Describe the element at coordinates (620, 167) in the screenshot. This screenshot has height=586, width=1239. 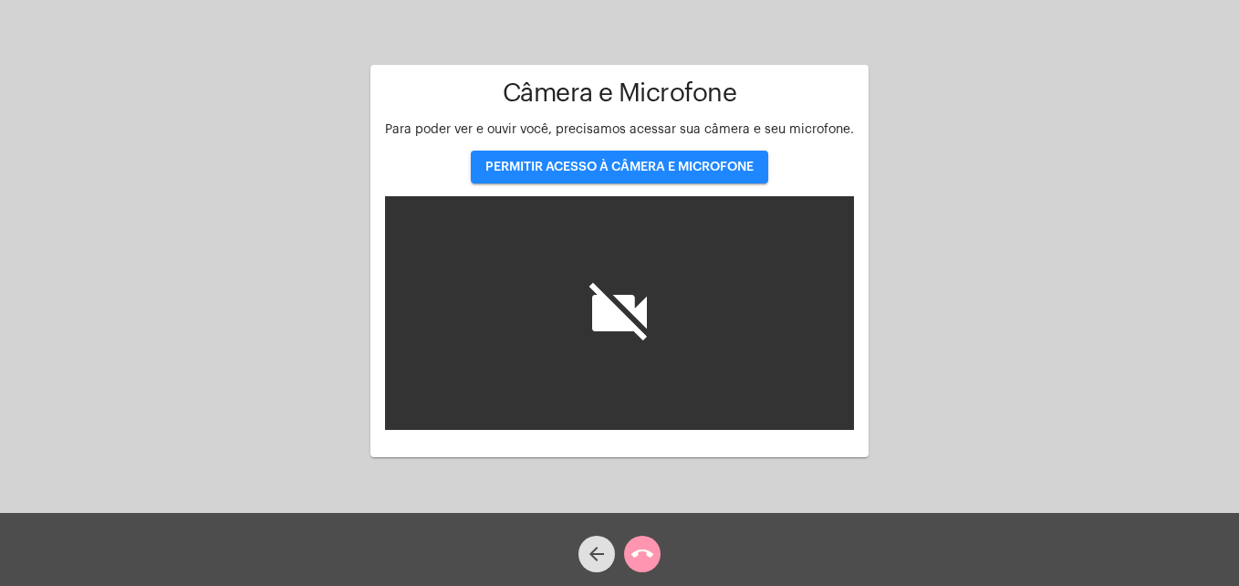
I see `span: PERMITIR ACESSO À CÂMERA E MICROFONE` at that location.